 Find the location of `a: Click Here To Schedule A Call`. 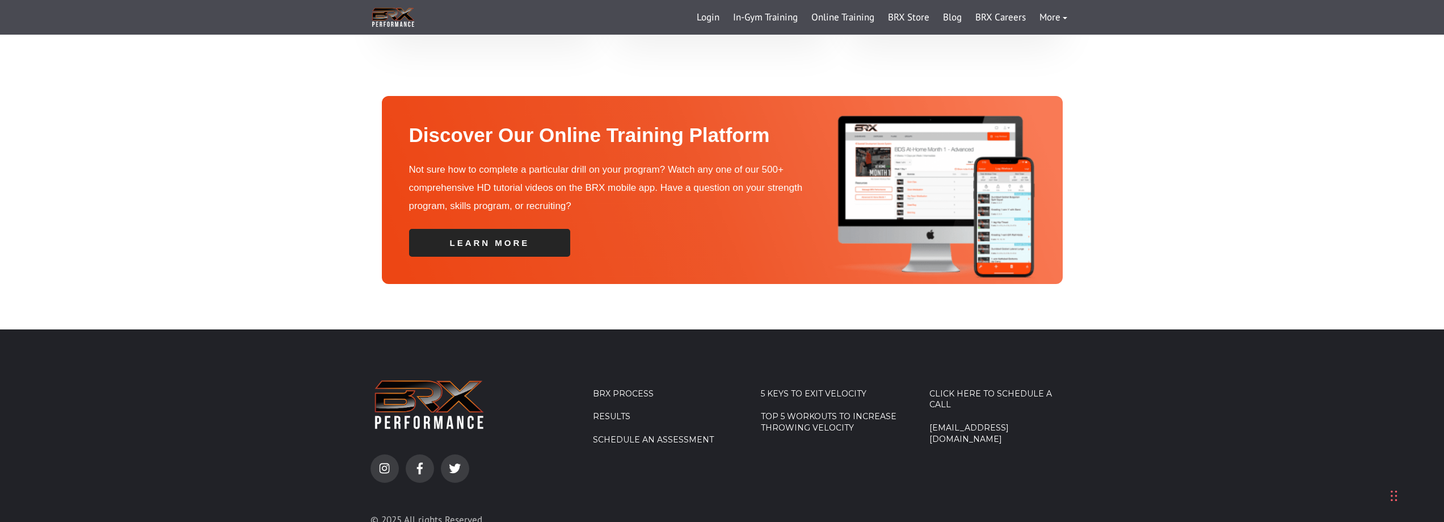

a: Click Here To Schedule A Call is located at coordinates (1002, 399).